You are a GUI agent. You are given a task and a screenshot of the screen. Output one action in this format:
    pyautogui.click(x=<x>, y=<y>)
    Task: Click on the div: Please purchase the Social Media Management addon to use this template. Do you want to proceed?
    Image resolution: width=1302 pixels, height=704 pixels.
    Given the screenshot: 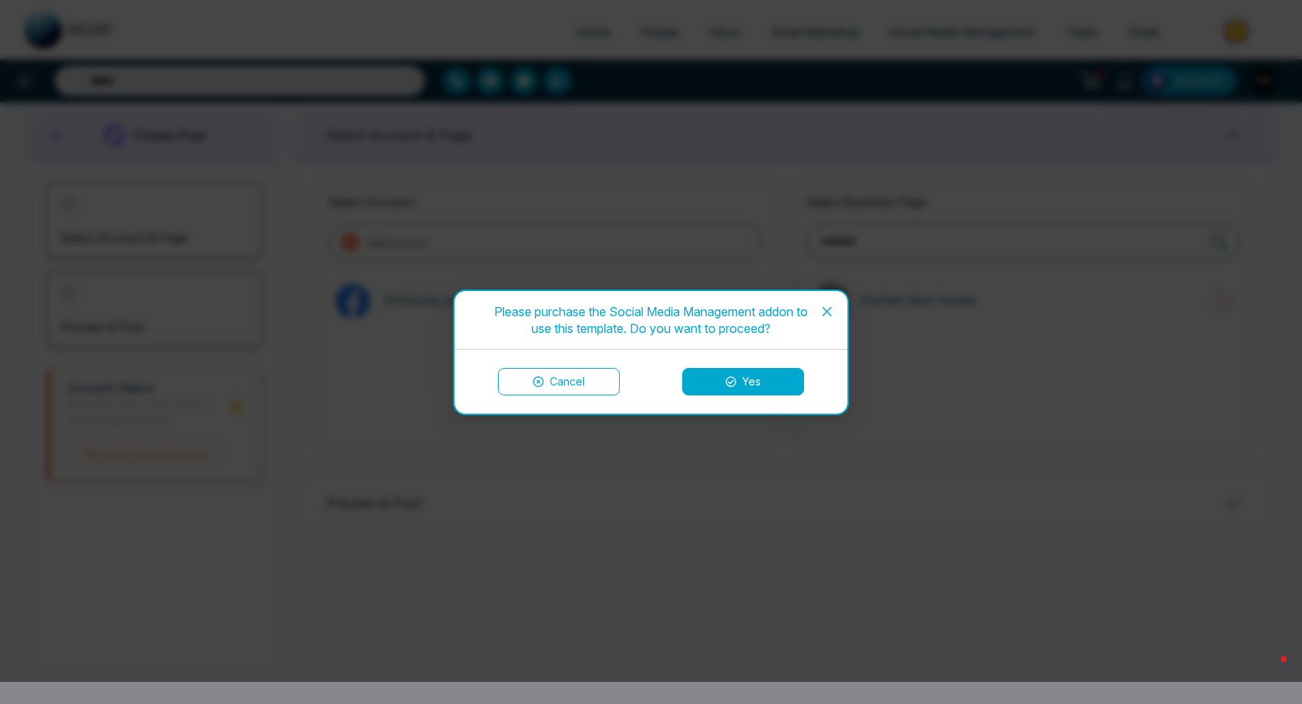 What is the action you would take?
    pyautogui.click(x=651, y=320)
    